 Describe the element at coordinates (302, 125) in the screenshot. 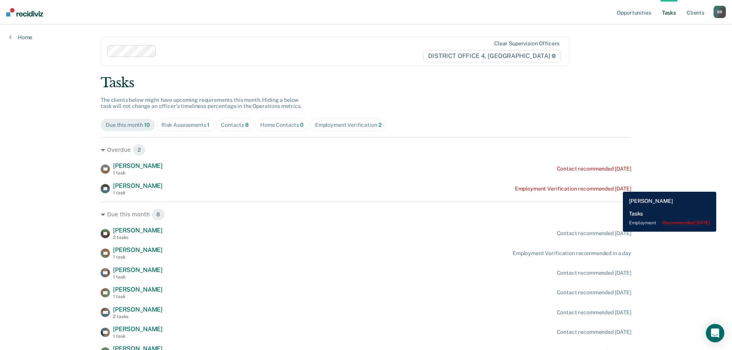

I see `span: 0` at that location.